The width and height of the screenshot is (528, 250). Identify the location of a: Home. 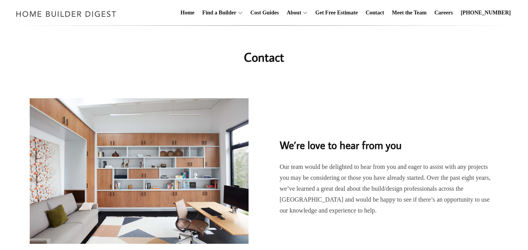
(187, 13).